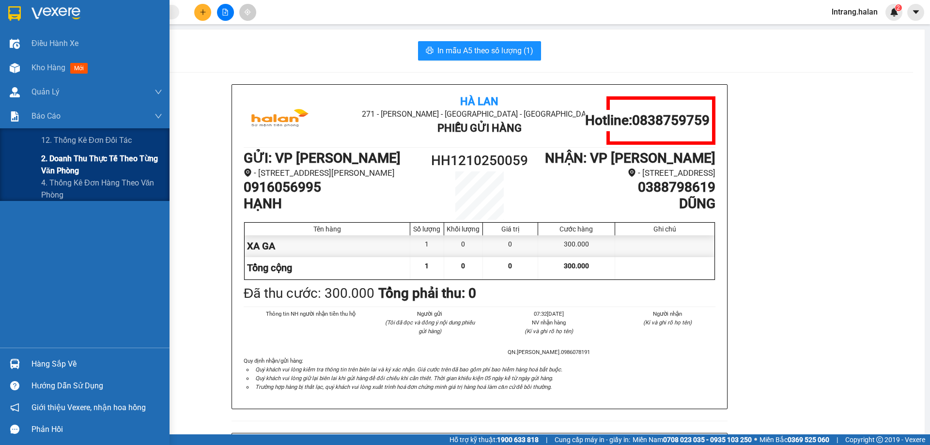 This screenshot has width=930, height=445. Describe the element at coordinates (480, 161) in the screenshot. I see `h1: HH1210250059` at that location.